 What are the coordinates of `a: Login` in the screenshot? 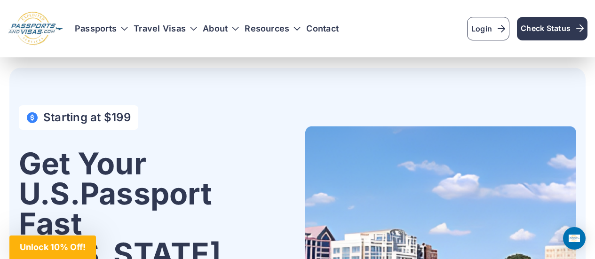 It's located at (488, 29).